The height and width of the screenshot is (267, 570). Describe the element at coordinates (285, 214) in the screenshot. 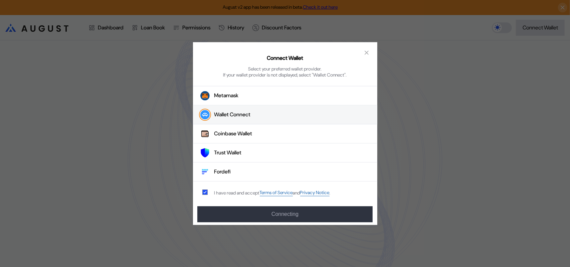

I see `button: Connecting` at that location.